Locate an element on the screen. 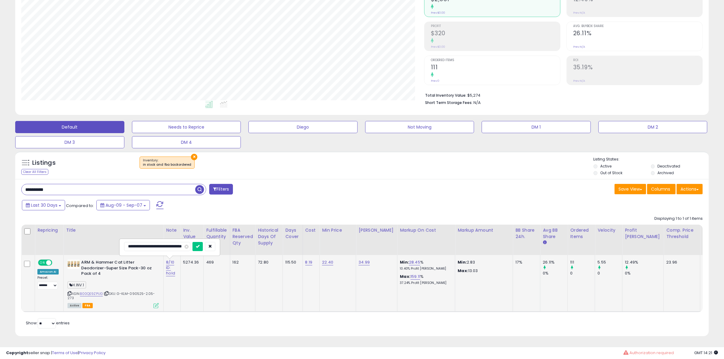  span: | SKU: G-KLM-090525-2.05-273 is located at coordinates (111, 296).